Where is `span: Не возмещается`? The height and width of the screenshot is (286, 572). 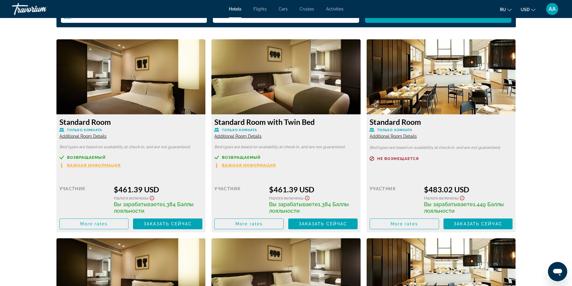 span: Не возмещается is located at coordinates (398, 159).